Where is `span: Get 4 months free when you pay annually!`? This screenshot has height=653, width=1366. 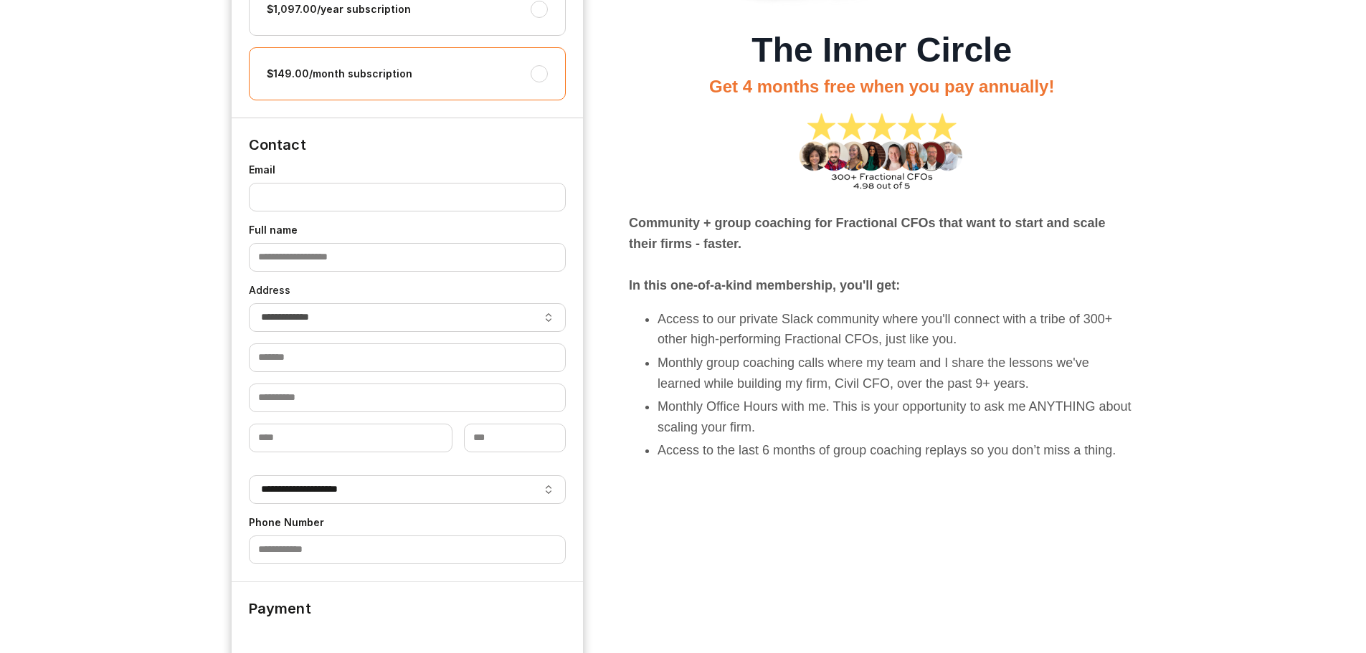
span: Get 4 months free when you pay annually! is located at coordinates (881, 86).